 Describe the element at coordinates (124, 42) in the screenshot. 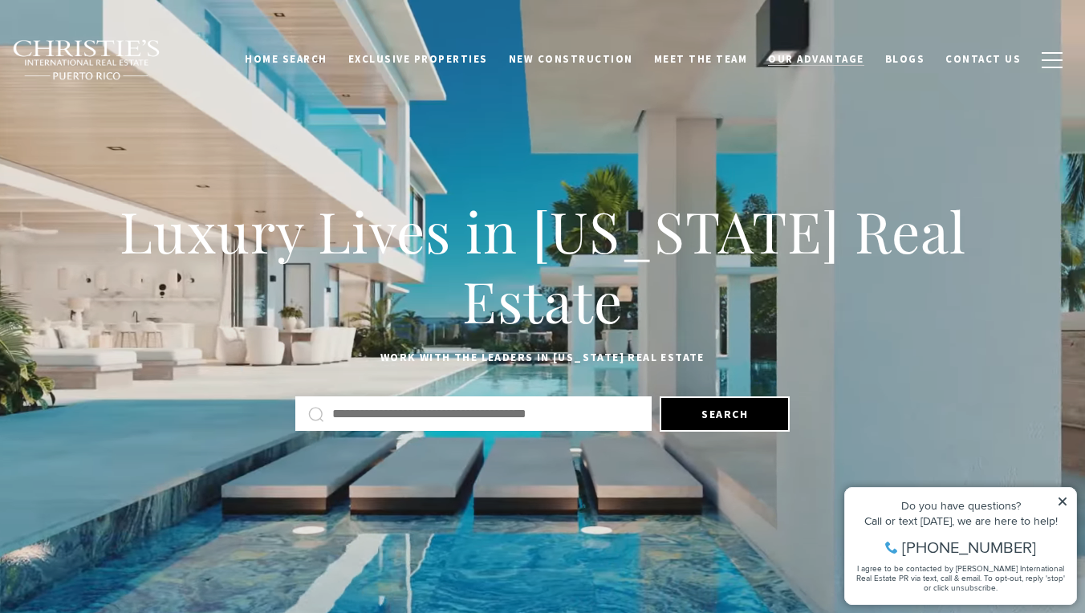

I see `div: Do you have questions?` at that location.